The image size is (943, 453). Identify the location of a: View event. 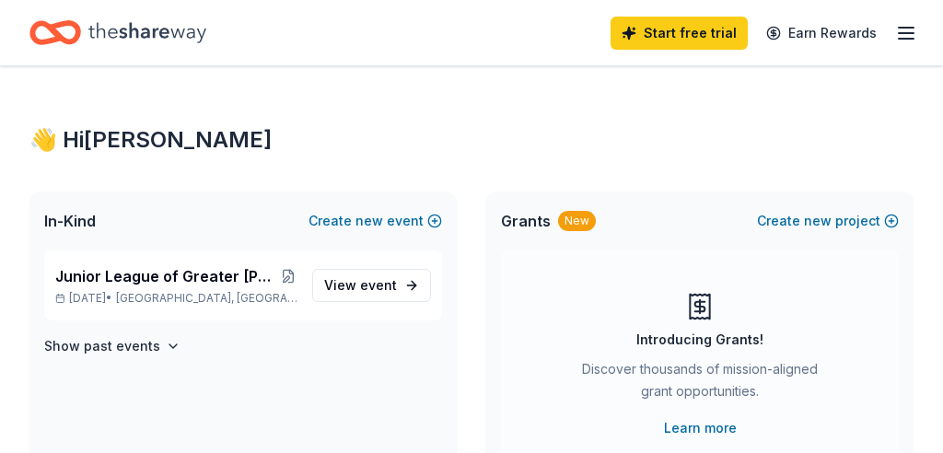
(371, 285).